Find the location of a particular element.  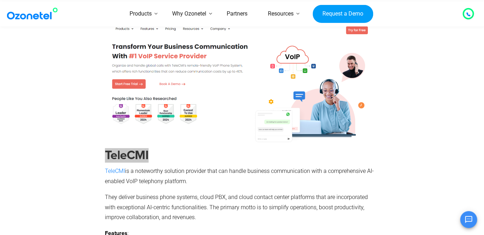

a: Partners is located at coordinates (237, 14).